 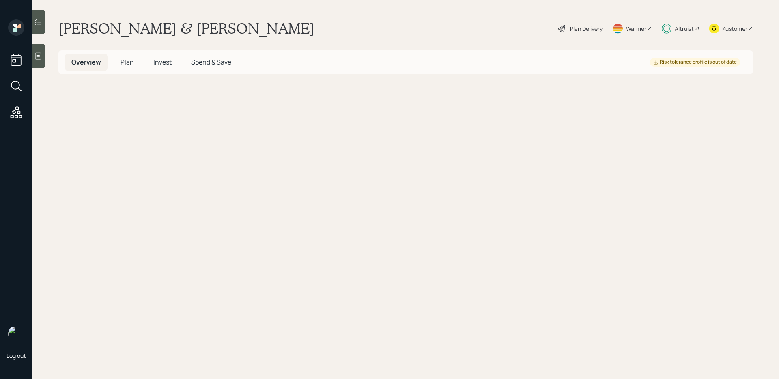 I want to click on div: Log out, so click(x=16, y=356).